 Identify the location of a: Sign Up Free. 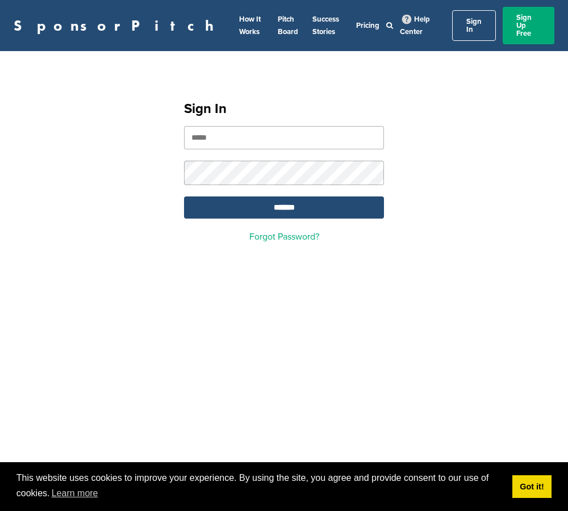
(528, 26).